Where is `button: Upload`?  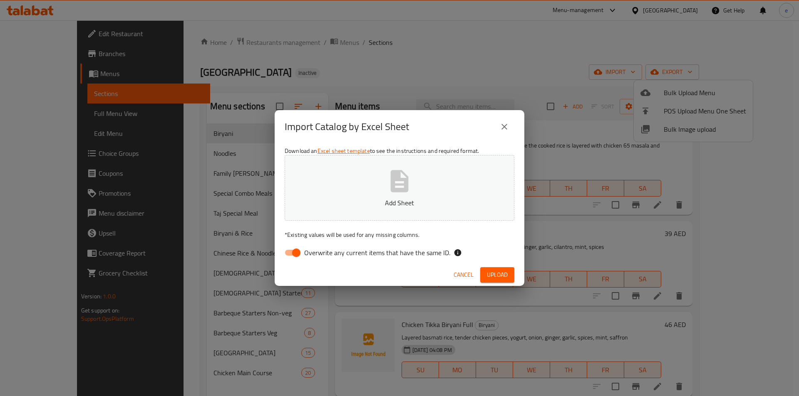
button: Upload is located at coordinates (497, 275).